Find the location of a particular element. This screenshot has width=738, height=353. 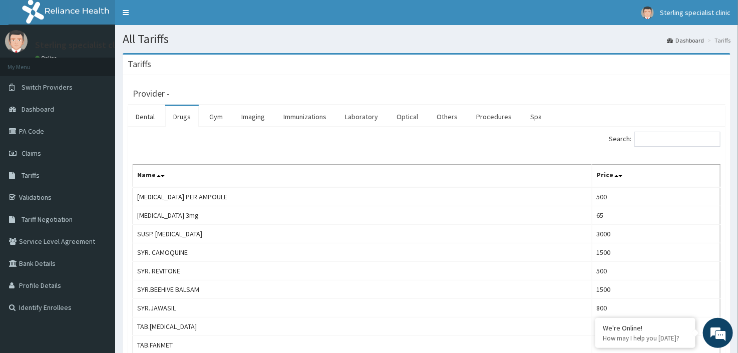

a: Gym is located at coordinates (216, 117).